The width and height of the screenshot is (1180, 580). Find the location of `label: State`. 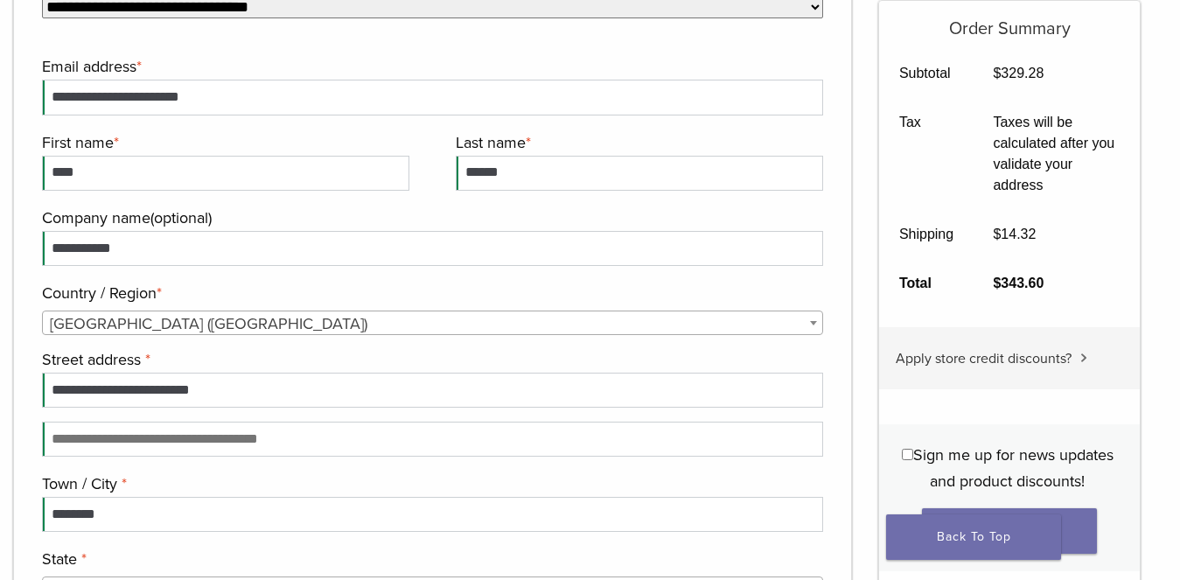

label: State is located at coordinates (431, 559).